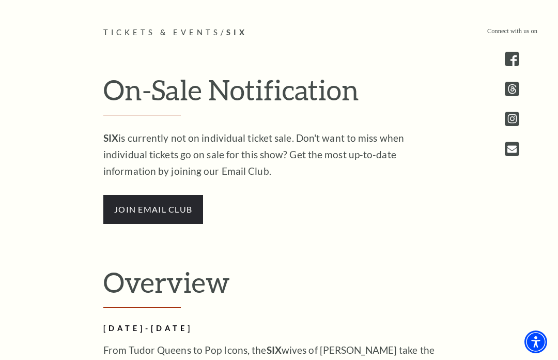  What do you see at coordinates (512, 31) in the screenshot?
I see `p: Connect with us on` at bounding box center [512, 31].